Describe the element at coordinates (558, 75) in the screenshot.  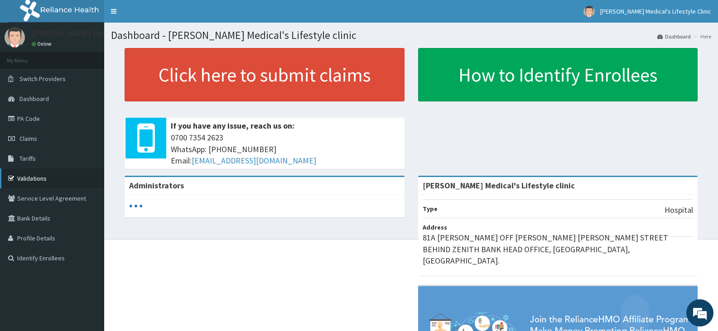
I see `a: How to Identify Enrollees` at that location.